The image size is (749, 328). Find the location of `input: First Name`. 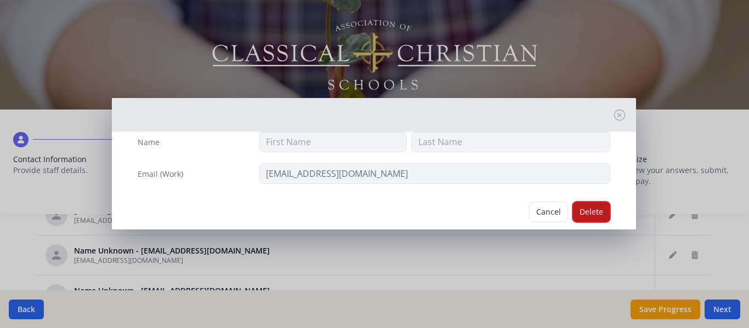

input: First Name is located at coordinates (333, 142).